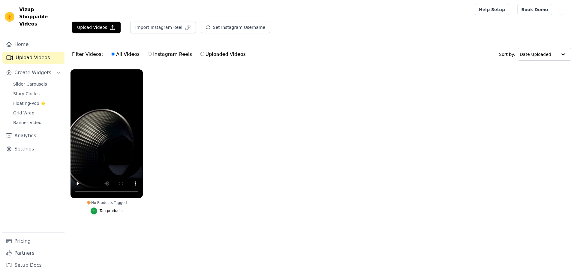  What do you see at coordinates (223, 54) in the screenshot?
I see `label: Uploaded Videos` at bounding box center [223, 54].